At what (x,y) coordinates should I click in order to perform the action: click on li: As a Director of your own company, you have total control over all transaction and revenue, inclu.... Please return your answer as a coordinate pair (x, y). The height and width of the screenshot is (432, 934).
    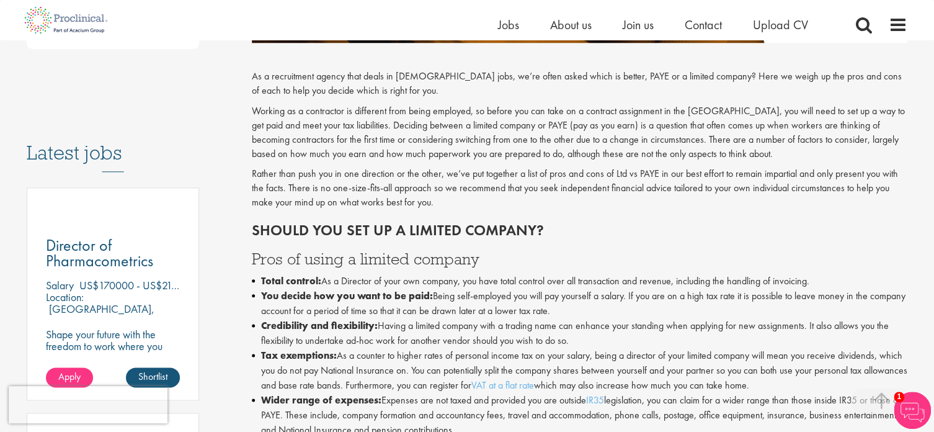
    Looking at the image, I should click on (580, 281).